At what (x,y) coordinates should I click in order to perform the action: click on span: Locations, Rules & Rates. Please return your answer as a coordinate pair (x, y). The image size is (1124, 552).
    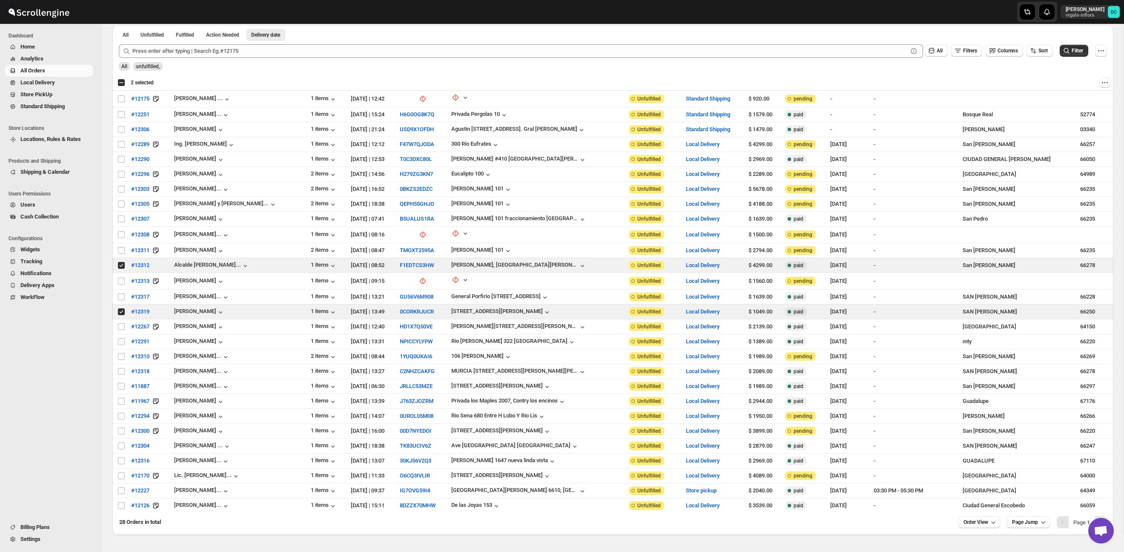
    Looking at the image, I should click on (51, 139).